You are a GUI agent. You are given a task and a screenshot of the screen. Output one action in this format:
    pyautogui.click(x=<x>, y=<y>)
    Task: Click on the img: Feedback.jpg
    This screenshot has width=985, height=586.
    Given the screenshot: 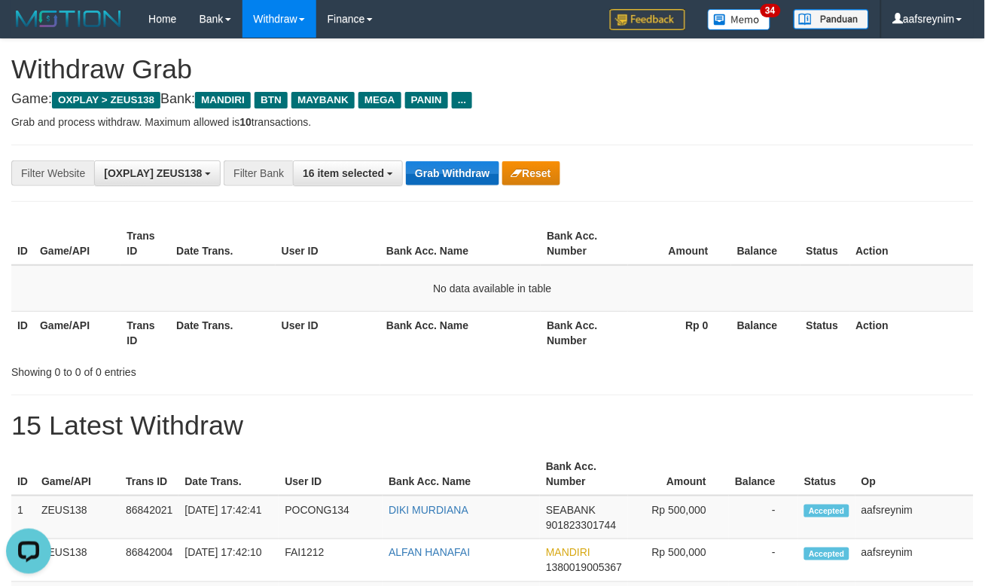 What is the action you would take?
    pyautogui.click(x=648, y=20)
    